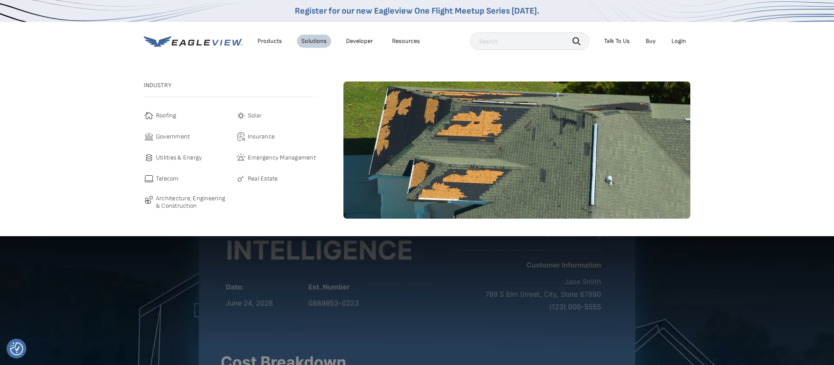  I want to click on img: emergency-icon.svg, so click(241, 158).